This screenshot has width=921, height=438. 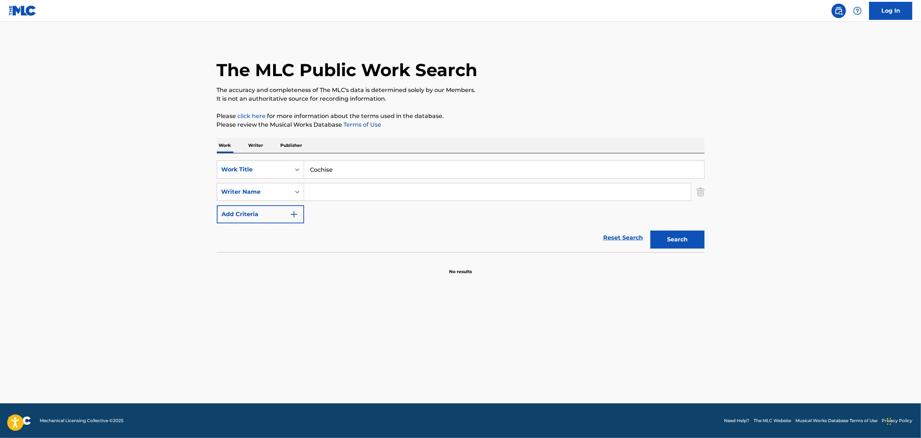 I want to click on p: Please for more information about the terms used in the database., so click(x=461, y=116).